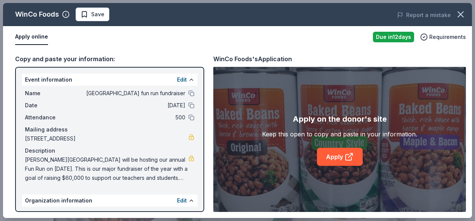 The image size is (475, 221). Describe the element at coordinates (448, 37) in the screenshot. I see `span: Requirements` at that location.